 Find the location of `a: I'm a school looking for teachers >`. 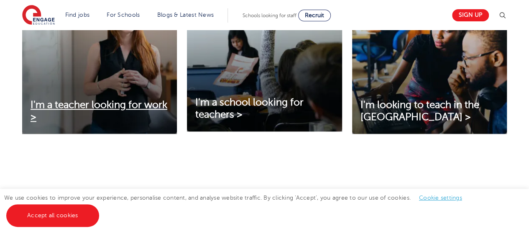

a: I'm a school looking for teachers > is located at coordinates (265, 109).